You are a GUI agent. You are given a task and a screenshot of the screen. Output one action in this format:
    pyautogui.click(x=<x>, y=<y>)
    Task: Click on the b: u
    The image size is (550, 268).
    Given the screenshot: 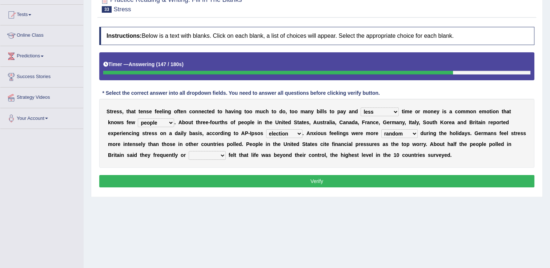 What is the action you would take?
    pyautogui.click(x=216, y=123)
    